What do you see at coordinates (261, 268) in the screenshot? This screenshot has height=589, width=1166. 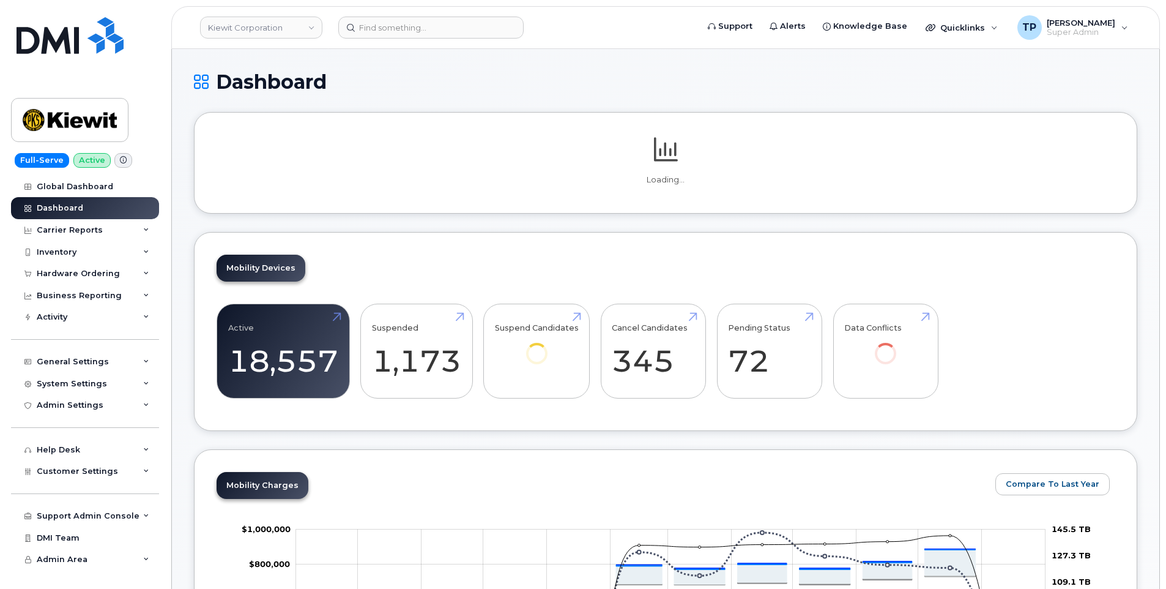 I see `a: Mobility Devices` at bounding box center [261, 268].